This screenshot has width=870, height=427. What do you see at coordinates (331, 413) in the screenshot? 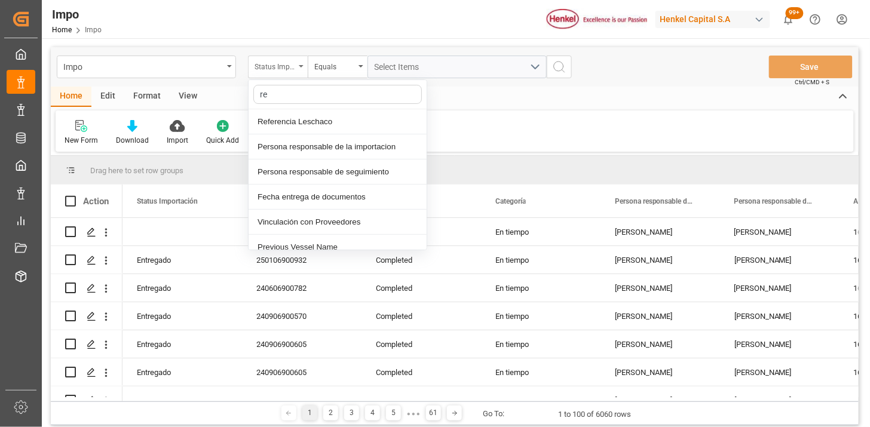
I see `div: 2` at bounding box center [331, 413].